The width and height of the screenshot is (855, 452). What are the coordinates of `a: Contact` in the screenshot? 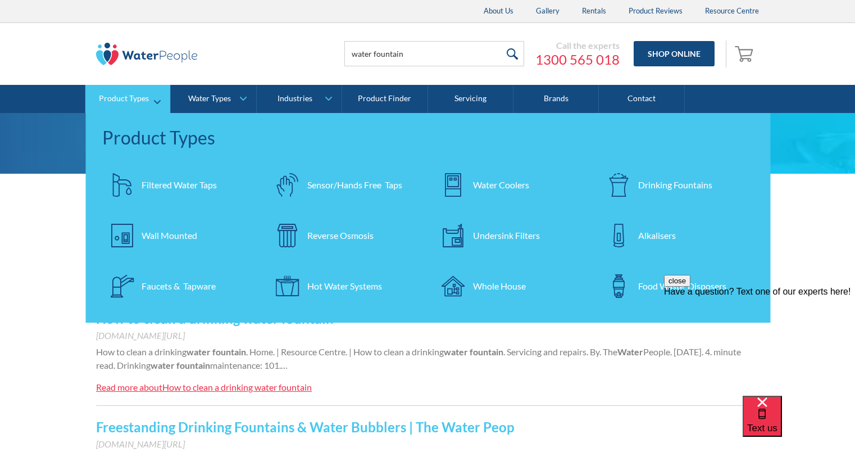 It's located at (641, 99).